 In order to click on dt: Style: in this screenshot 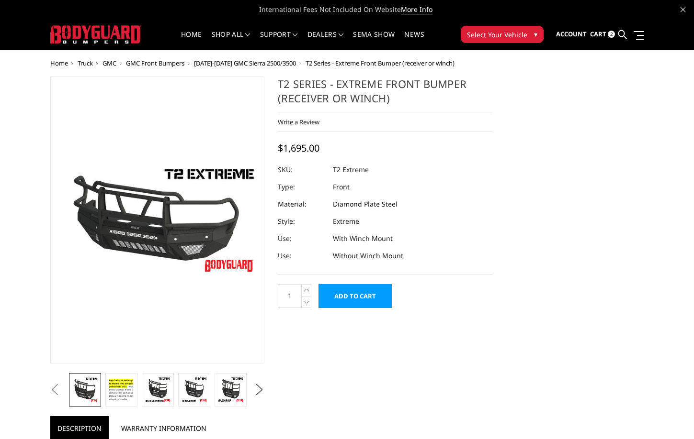, I will do `click(302, 222)`.